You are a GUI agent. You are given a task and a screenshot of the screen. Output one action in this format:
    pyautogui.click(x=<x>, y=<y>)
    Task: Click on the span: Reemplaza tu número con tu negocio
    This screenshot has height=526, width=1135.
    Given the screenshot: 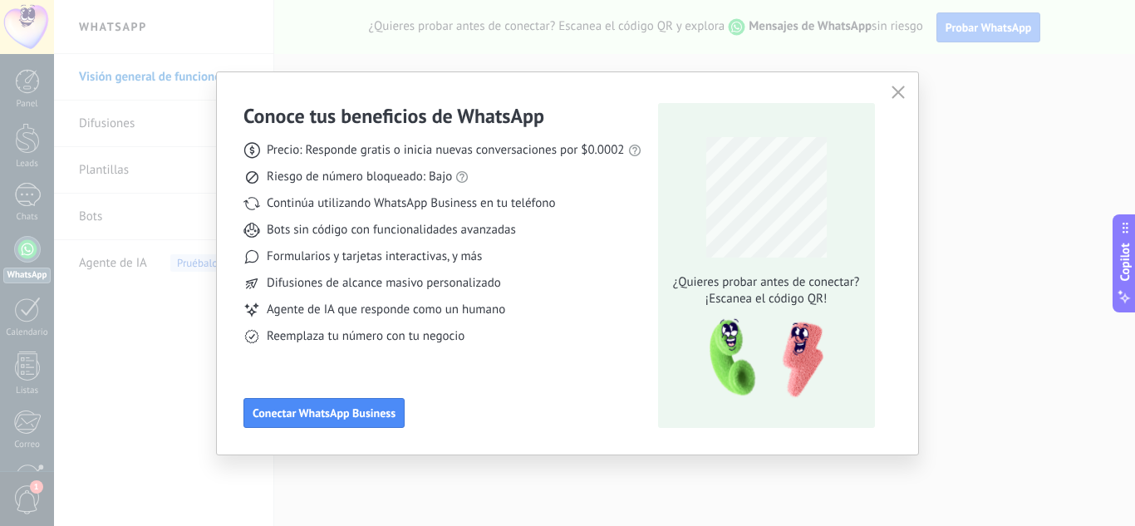 What is the action you would take?
    pyautogui.click(x=366, y=336)
    